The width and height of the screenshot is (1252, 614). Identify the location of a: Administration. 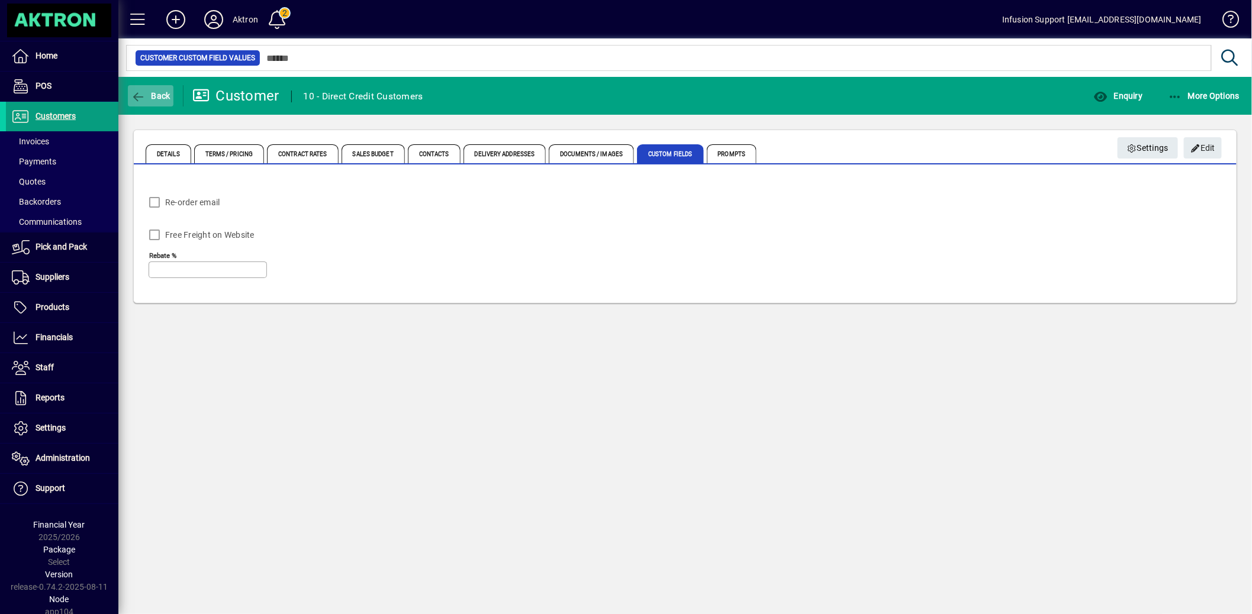
(62, 459).